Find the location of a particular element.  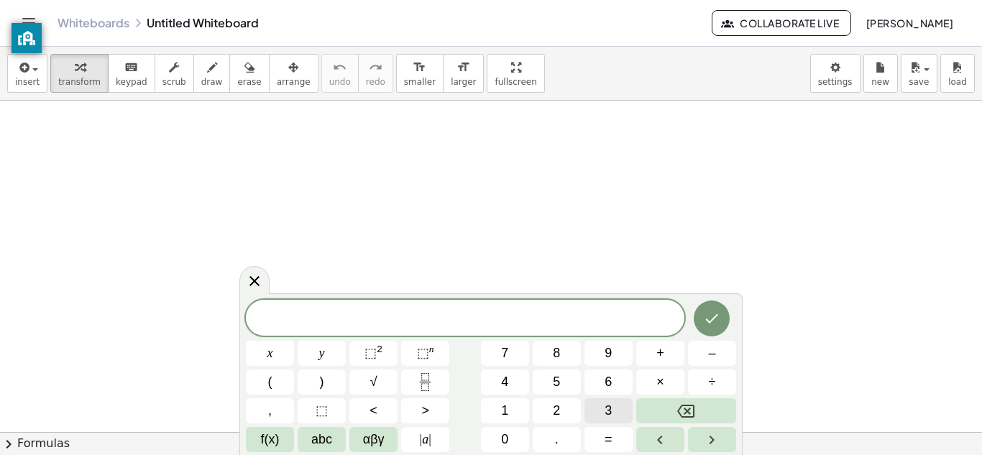

button: 0 is located at coordinates (505, 439).